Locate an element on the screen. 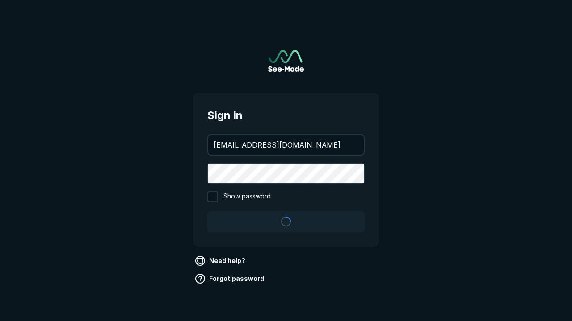 The width and height of the screenshot is (572, 321). input: your@email.com is located at coordinates (286, 145).